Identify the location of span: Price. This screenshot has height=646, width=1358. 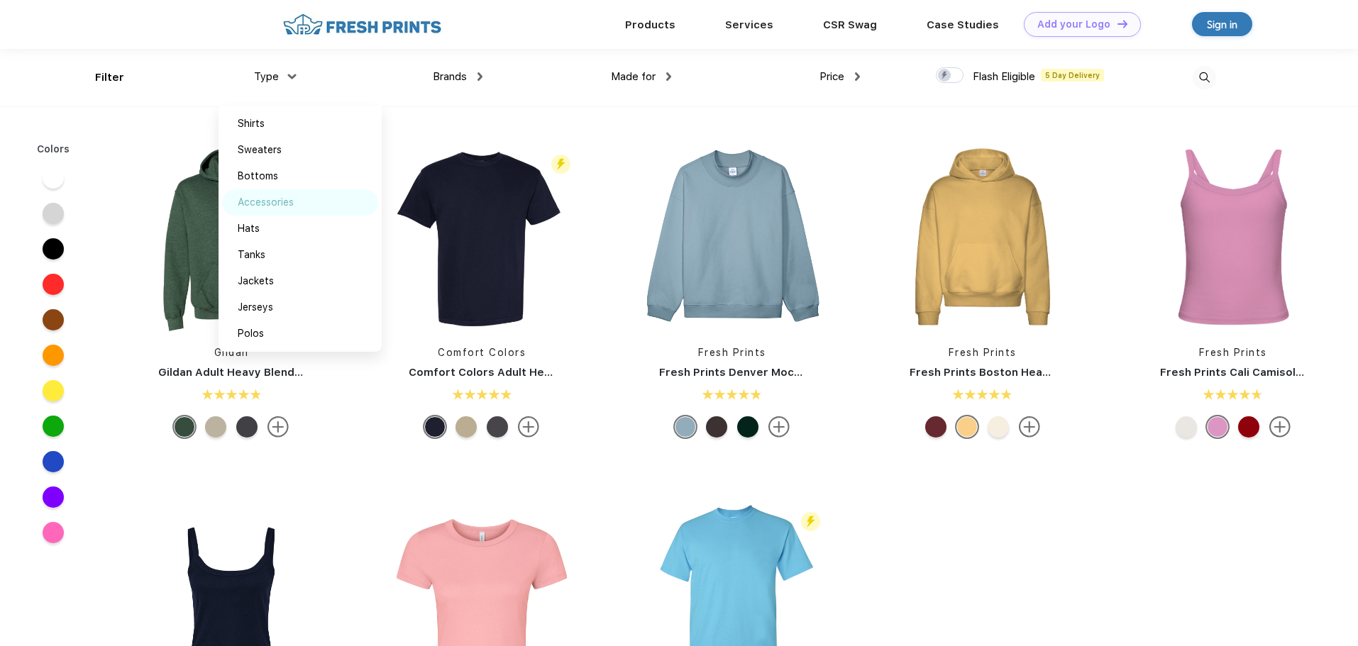
(831, 77).